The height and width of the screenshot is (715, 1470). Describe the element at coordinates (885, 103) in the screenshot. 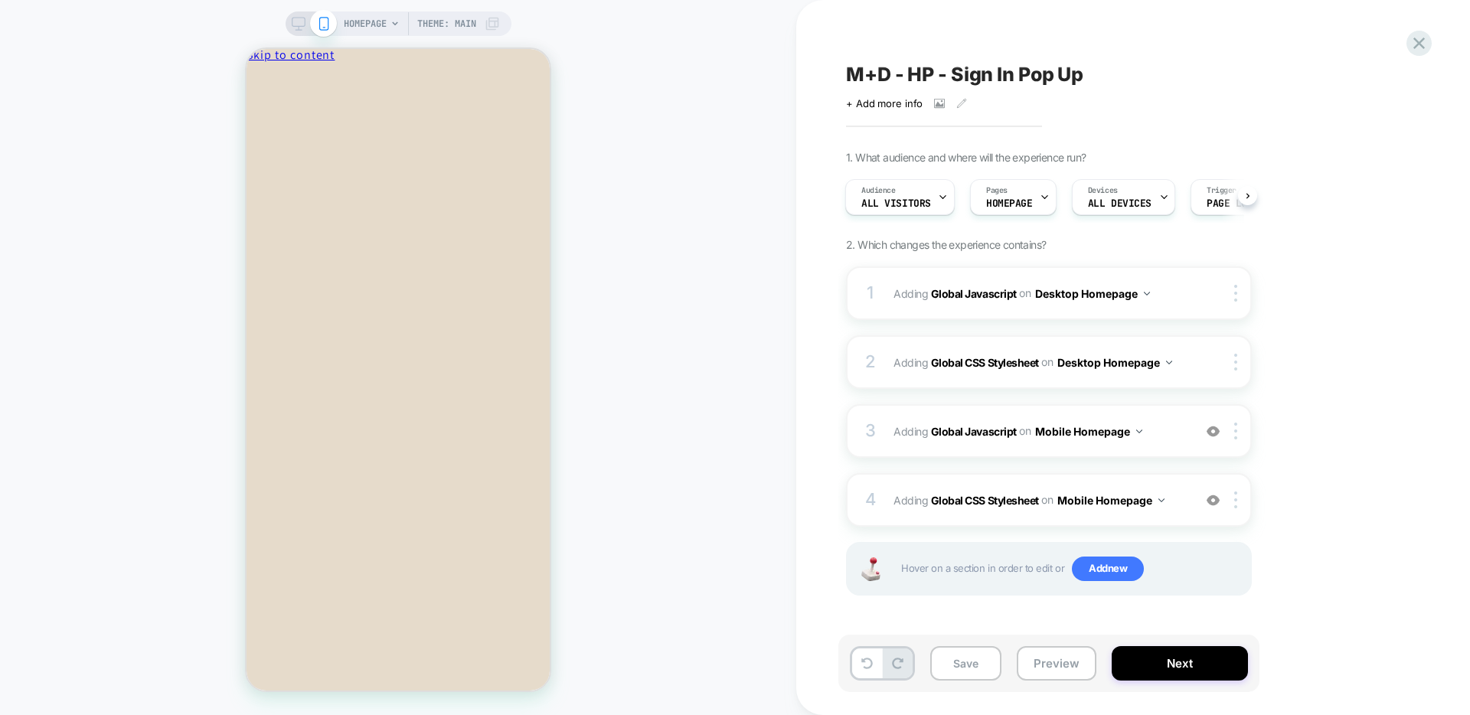

I see `span: + Add more info` at that location.